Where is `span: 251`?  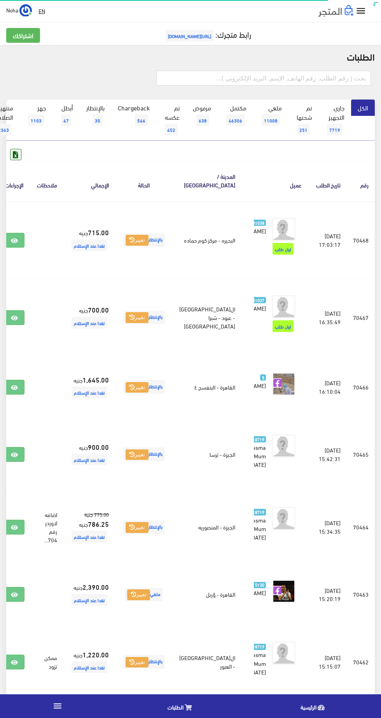 span: 251 is located at coordinates (303, 130).